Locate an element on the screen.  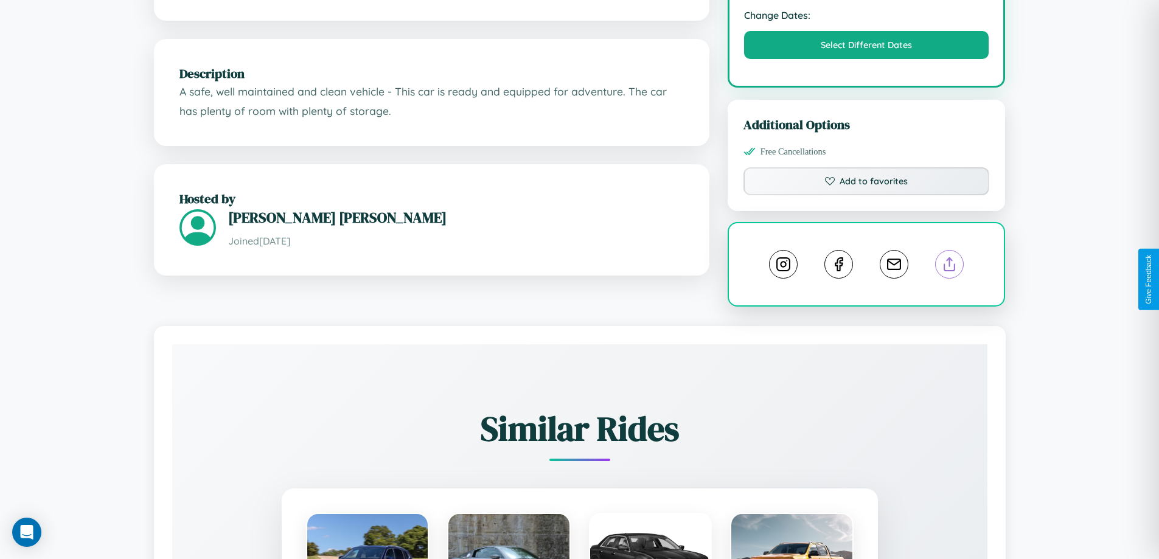
button: Add to favorites is located at coordinates (866, 181).